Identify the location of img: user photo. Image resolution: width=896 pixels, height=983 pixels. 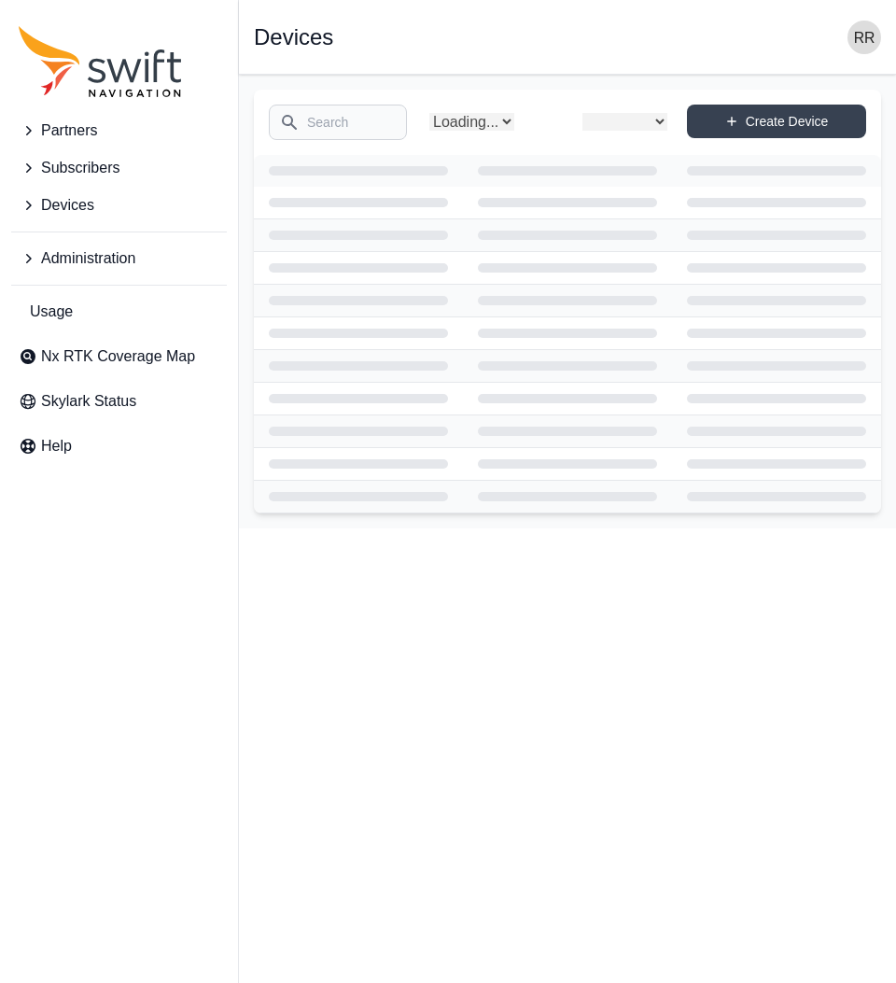
(864, 37).